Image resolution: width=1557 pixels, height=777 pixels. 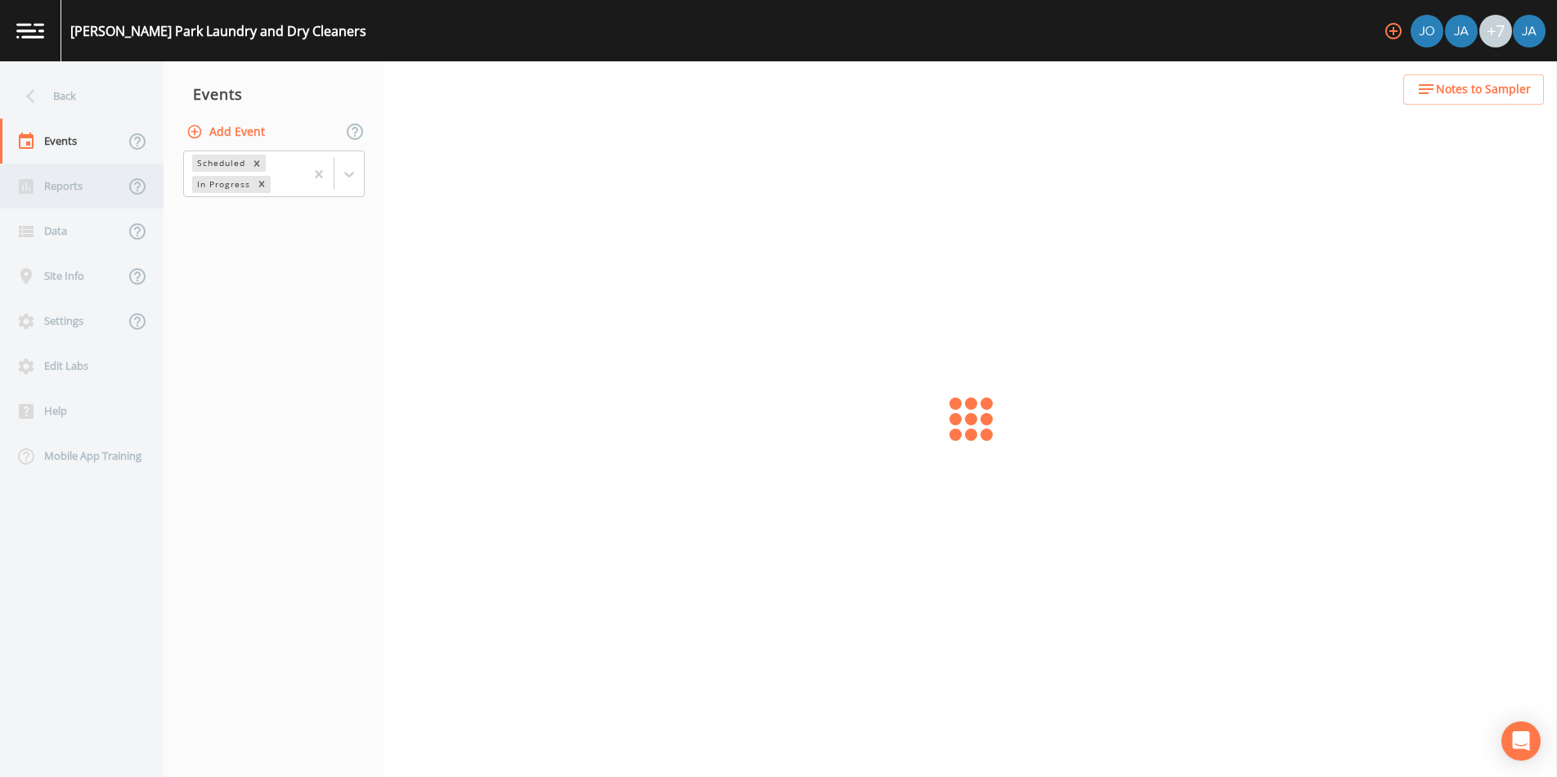 I want to click on div: Remove Scheduled, so click(x=257, y=163).